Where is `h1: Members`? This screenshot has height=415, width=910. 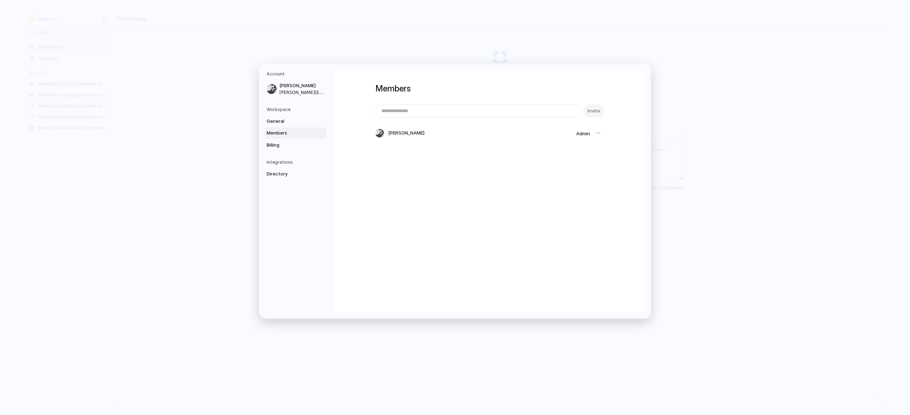
h1: Members is located at coordinates (489, 89).